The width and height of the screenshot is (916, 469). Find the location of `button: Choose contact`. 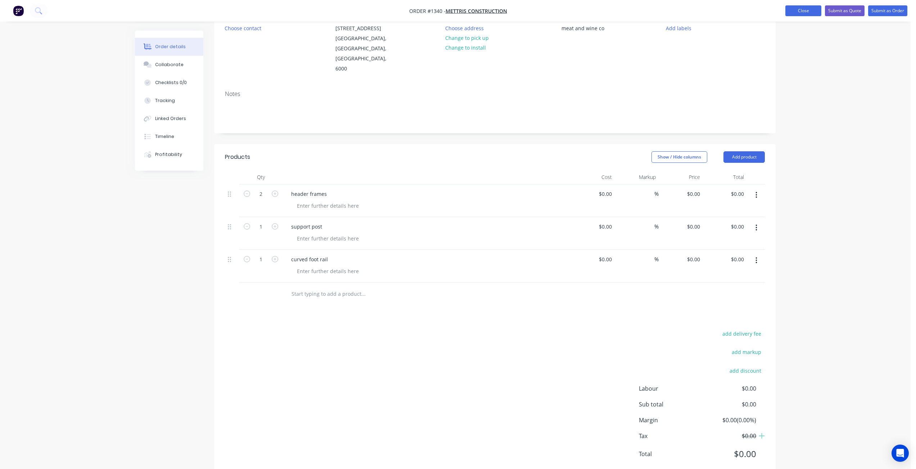

button: Choose contact is located at coordinates (243, 28).